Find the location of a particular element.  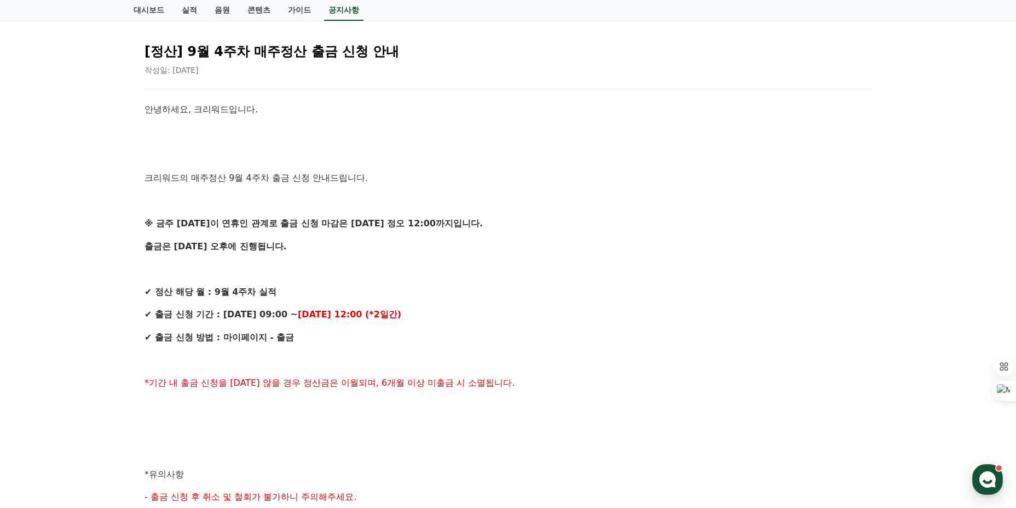

strong: ✔ 정산 해당 월 : 9월 4주차 실적 is located at coordinates (210, 291).